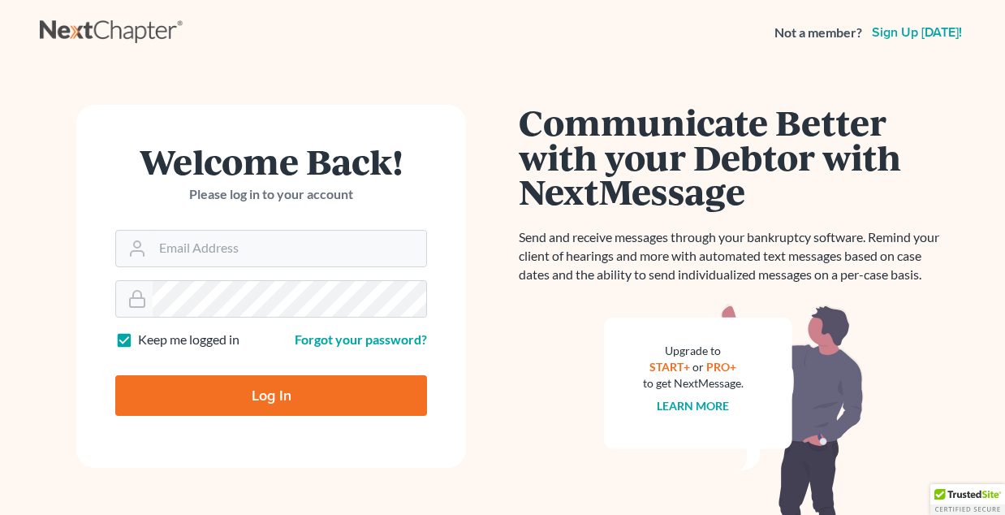 The height and width of the screenshot is (515, 1005). I want to click on label: Keep me logged in, so click(188, 339).